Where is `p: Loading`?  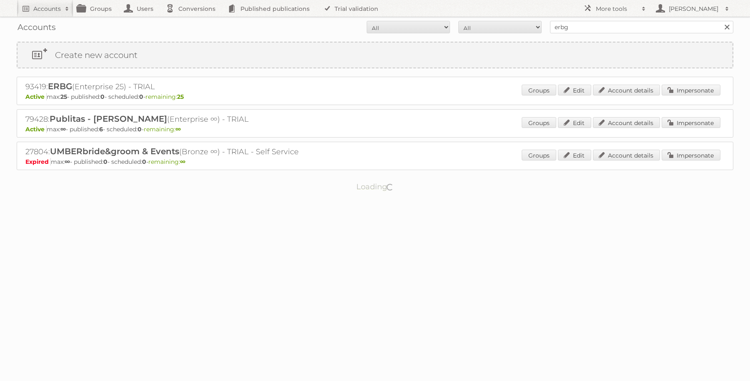 p: Loading is located at coordinates (375, 187).